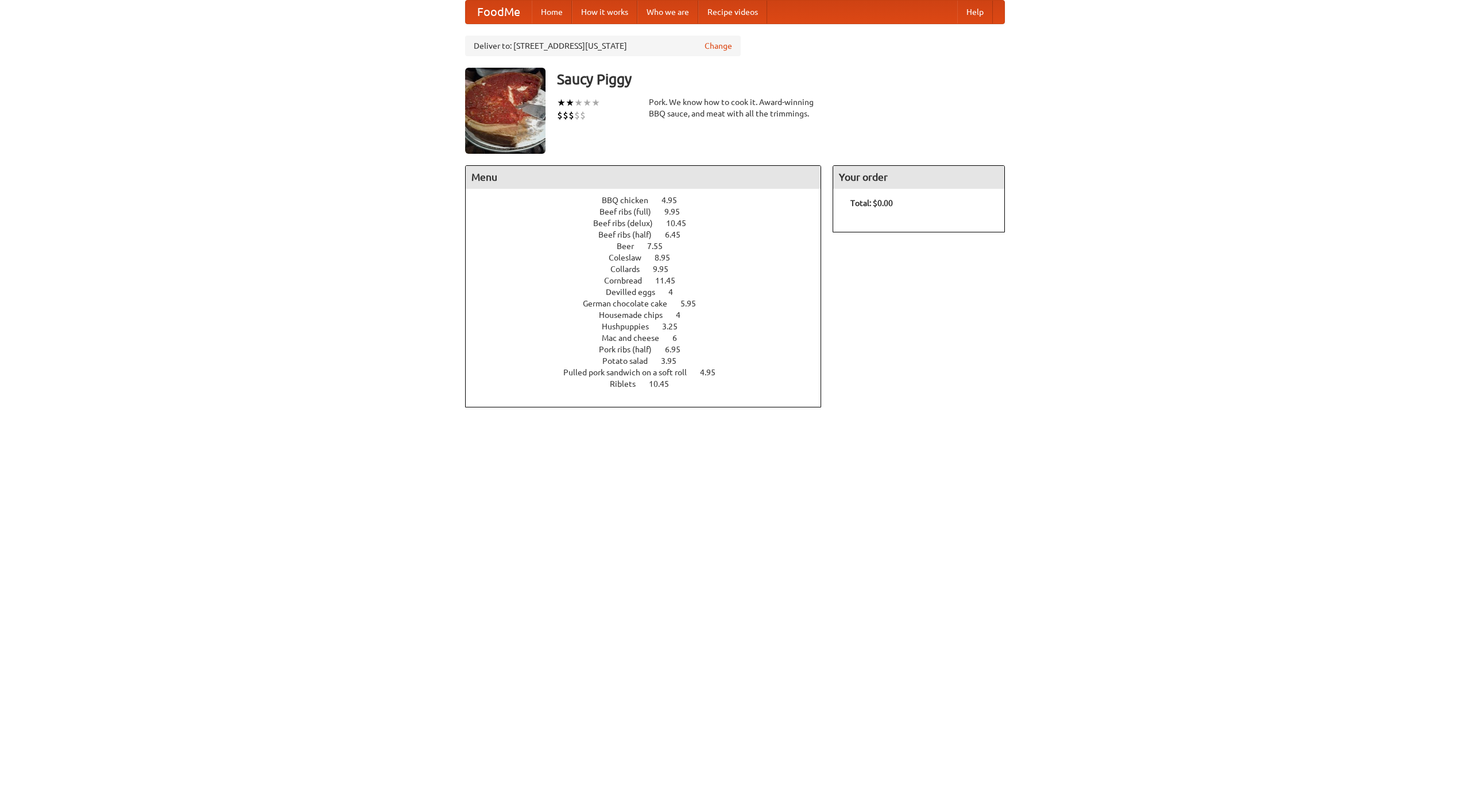 The height and width of the screenshot is (812, 1470). What do you see at coordinates (605, 12) in the screenshot?
I see `a: How it works` at bounding box center [605, 12].